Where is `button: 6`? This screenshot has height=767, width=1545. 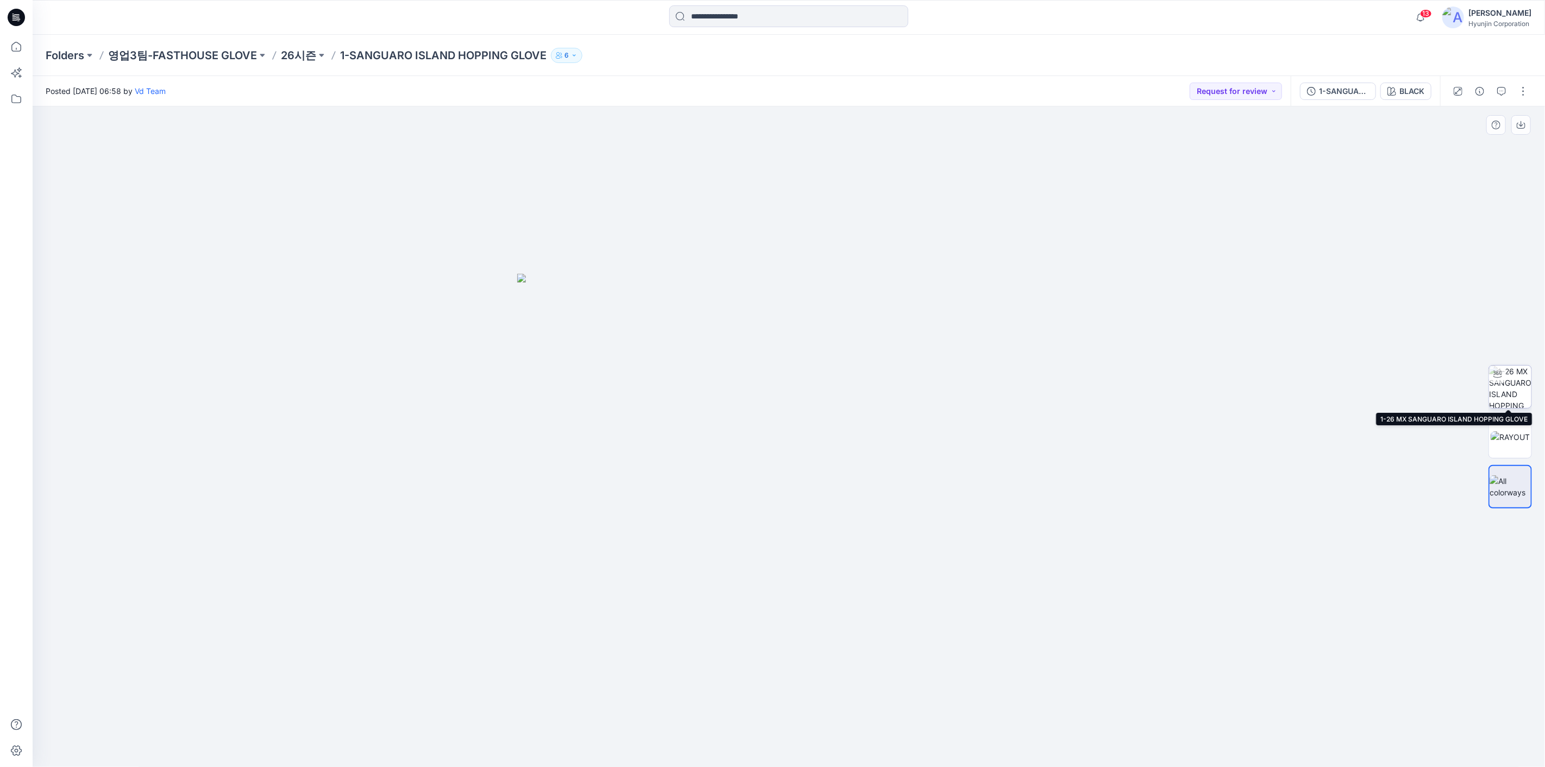 button: 6 is located at coordinates (567, 55).